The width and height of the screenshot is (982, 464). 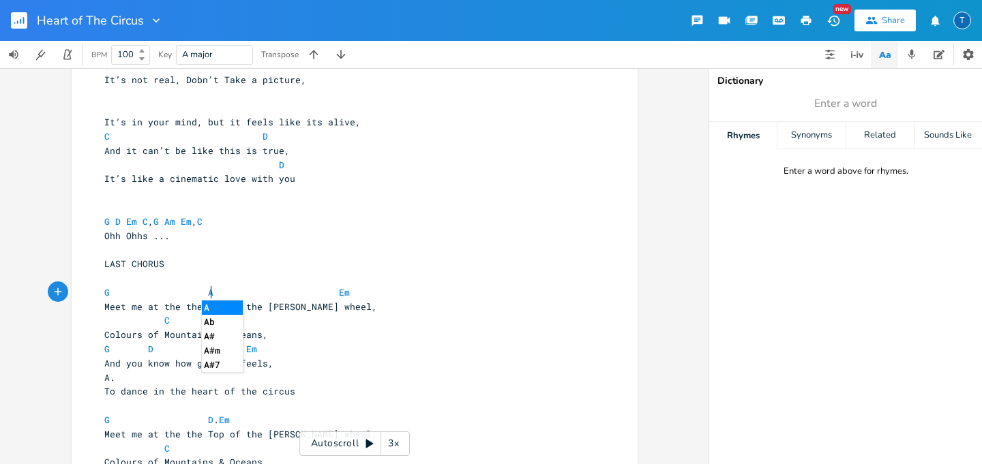 What do you see at coordinates (165, 55) in the screenshot?
I see `div: Key` at bounding box center [165, 55].